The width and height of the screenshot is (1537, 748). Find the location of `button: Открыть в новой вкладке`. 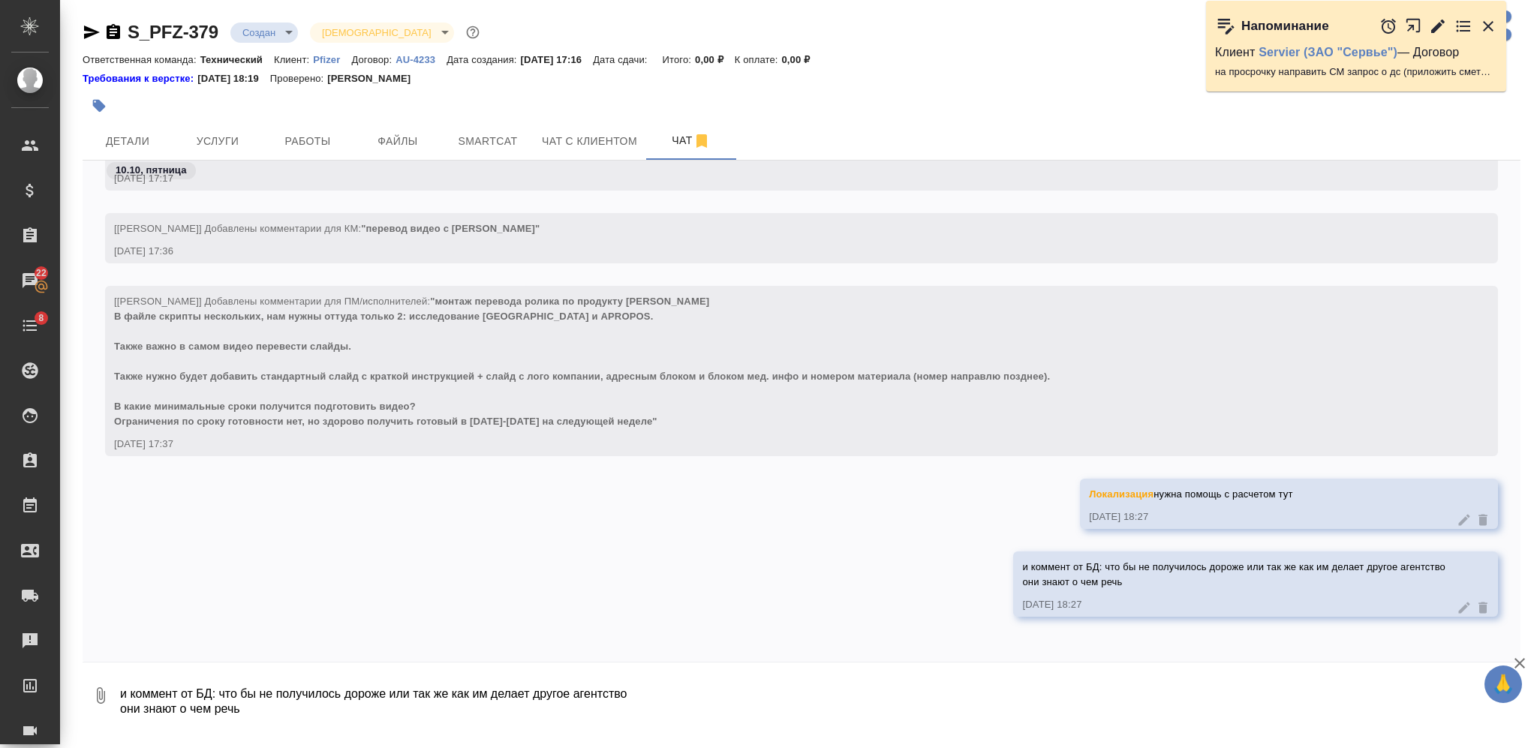

button: Открыть в новой вкладке is located at coordinates (1413, 26).